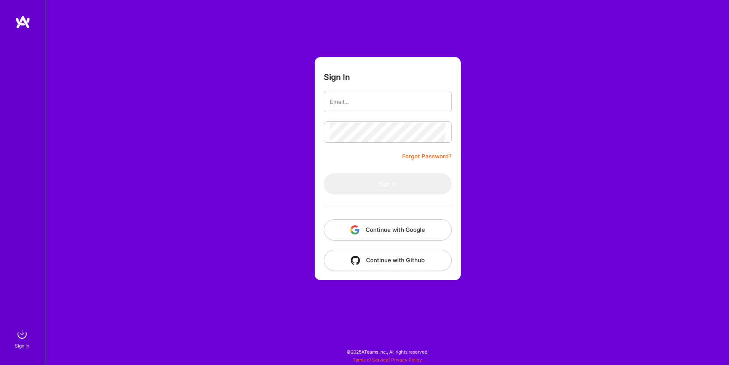 The image size is (729, 365). Describe the element at coordinates (406, 360) in the screenshot. I see `a: Privacy Policy` at that location.